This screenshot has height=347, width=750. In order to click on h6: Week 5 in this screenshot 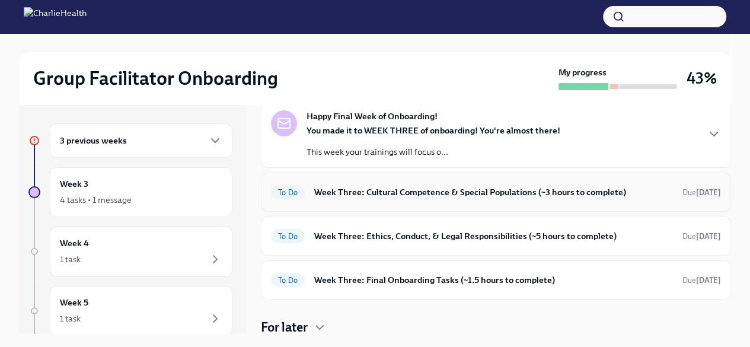, I will do `click(74, 302)`.